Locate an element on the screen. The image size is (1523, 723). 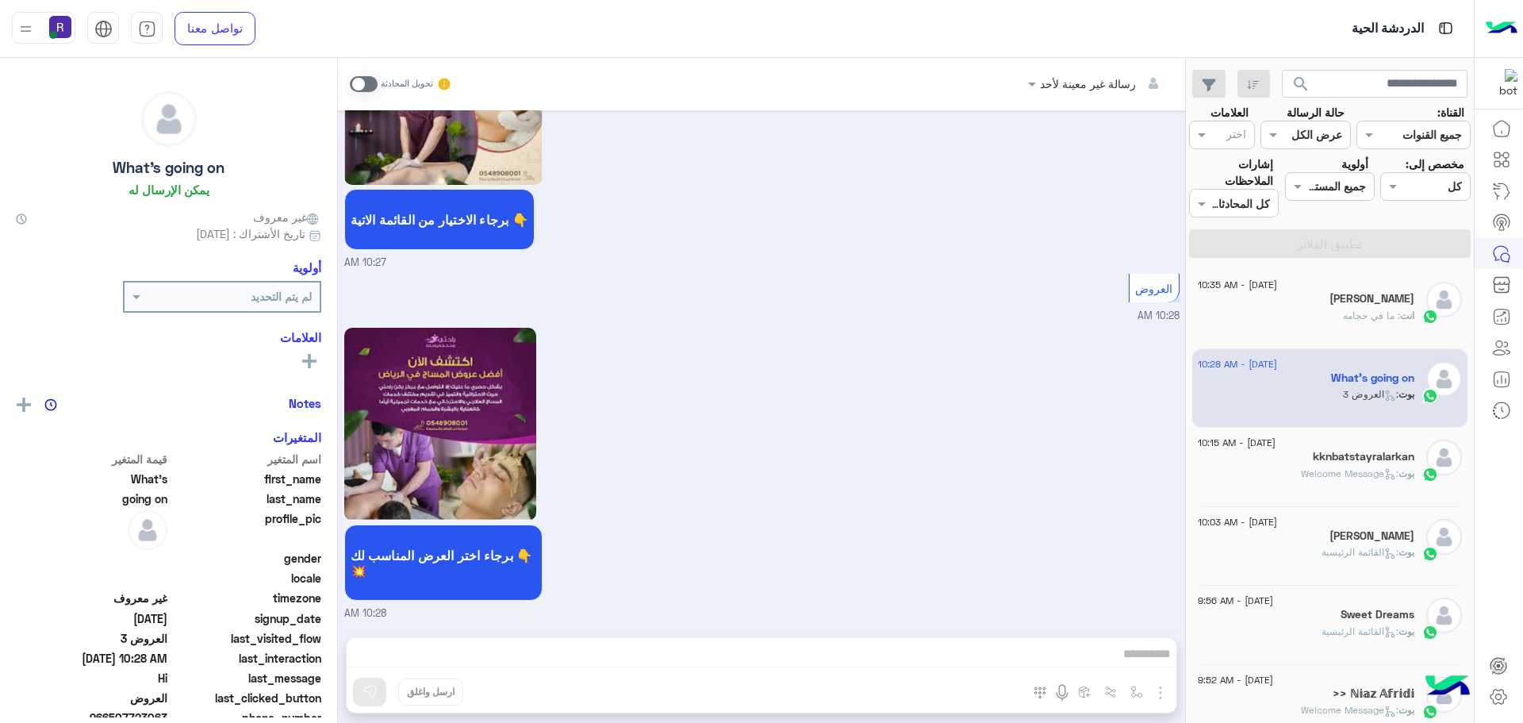
h5: Mostafa Smka is located at coordinates (1372, 298).